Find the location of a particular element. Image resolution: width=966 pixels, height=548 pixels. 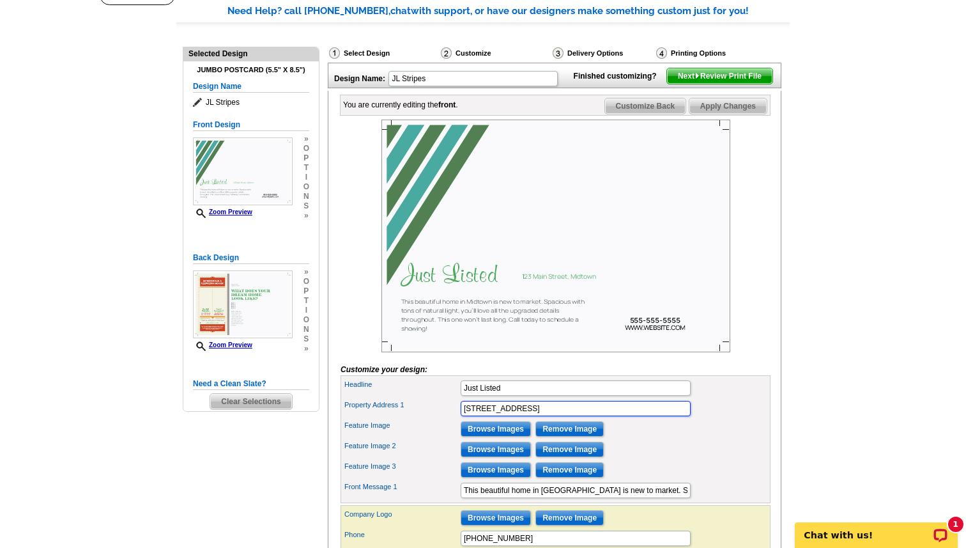

strong: Design Name: is located at coordinates (360, 79).